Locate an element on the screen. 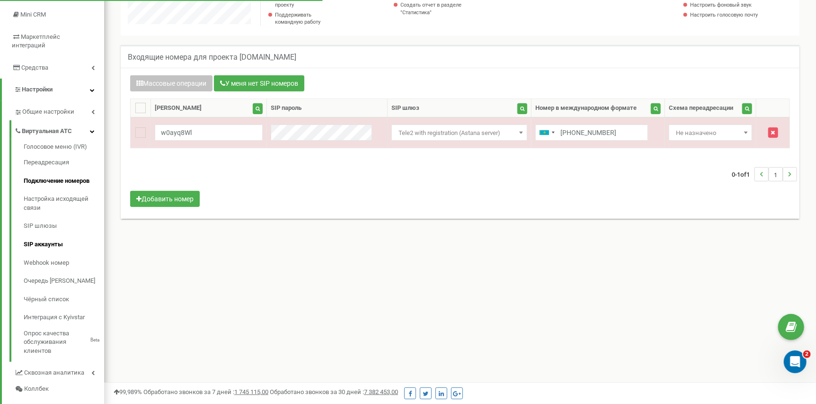 The width and height of the screenshot is (816, 404). span: of is located at coordinates (743, 174).